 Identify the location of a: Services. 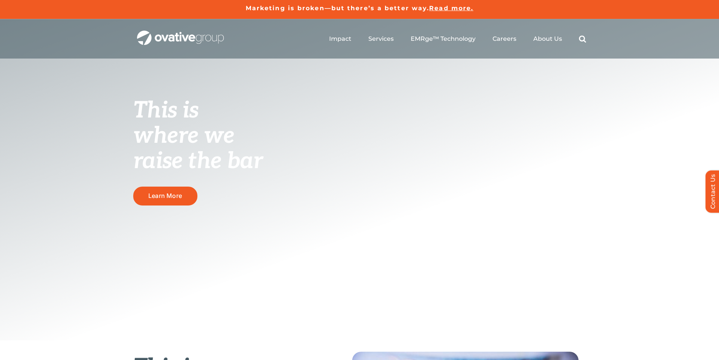
(381, 39).